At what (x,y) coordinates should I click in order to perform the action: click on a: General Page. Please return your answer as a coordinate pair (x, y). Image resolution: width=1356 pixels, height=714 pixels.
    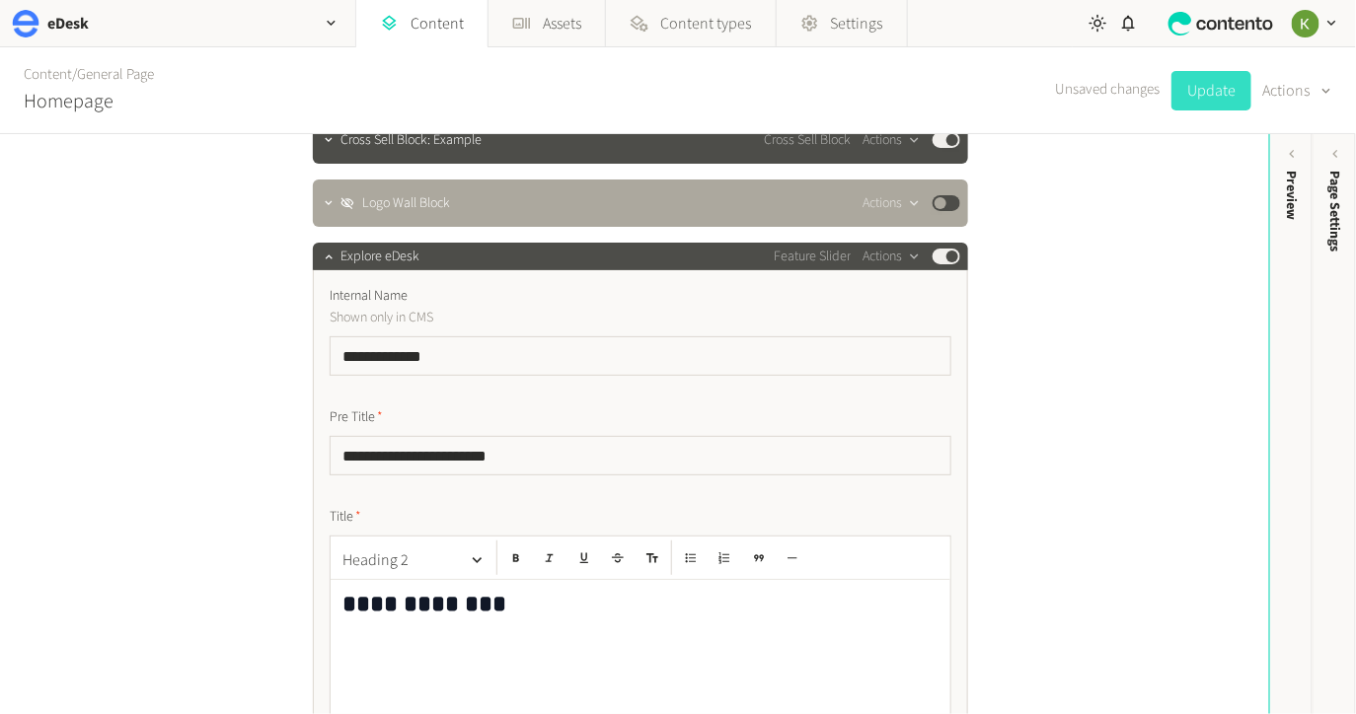
    Looking at the image, I should click on (115, 74).